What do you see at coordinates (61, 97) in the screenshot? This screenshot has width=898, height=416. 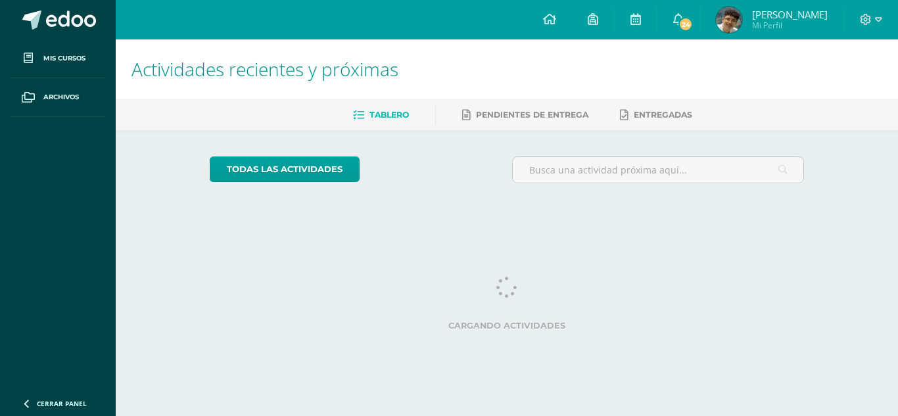 I see `span: Archivos` at bounding box center [61, 97].